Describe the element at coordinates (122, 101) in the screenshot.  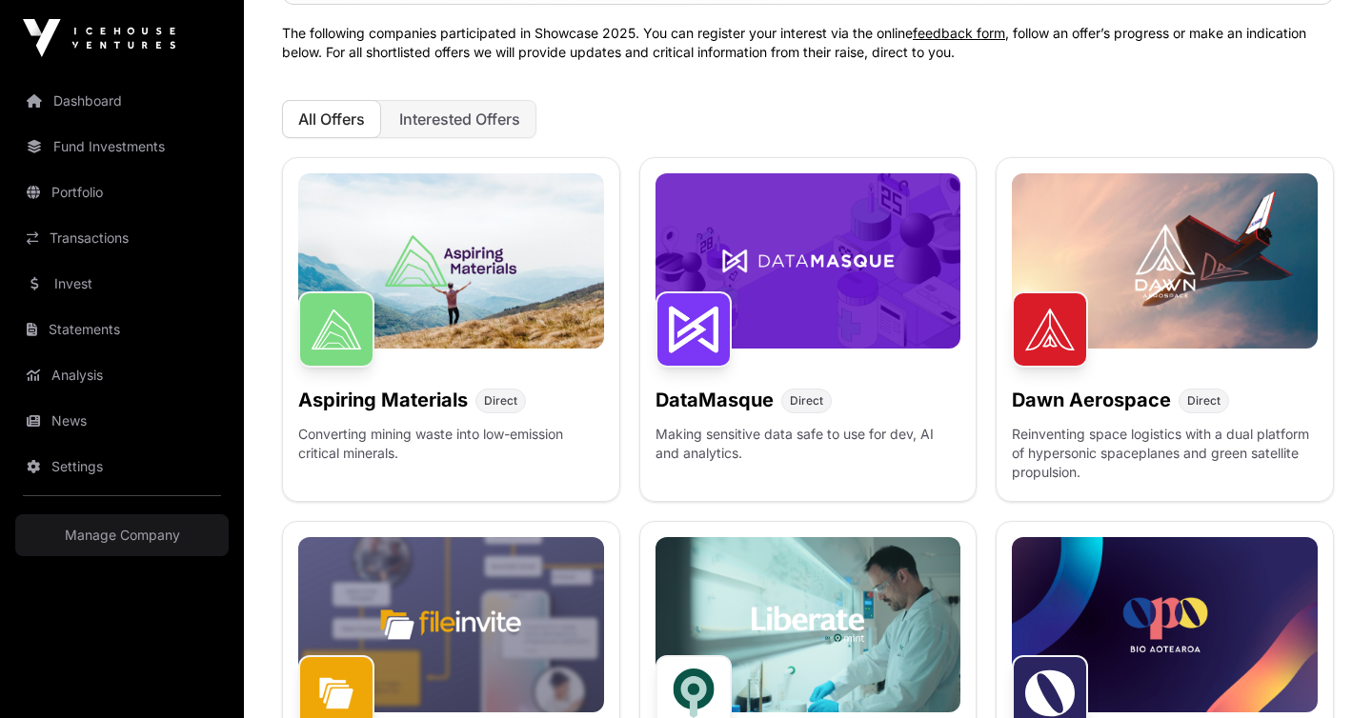
I see `a: Dashboard` at that location.